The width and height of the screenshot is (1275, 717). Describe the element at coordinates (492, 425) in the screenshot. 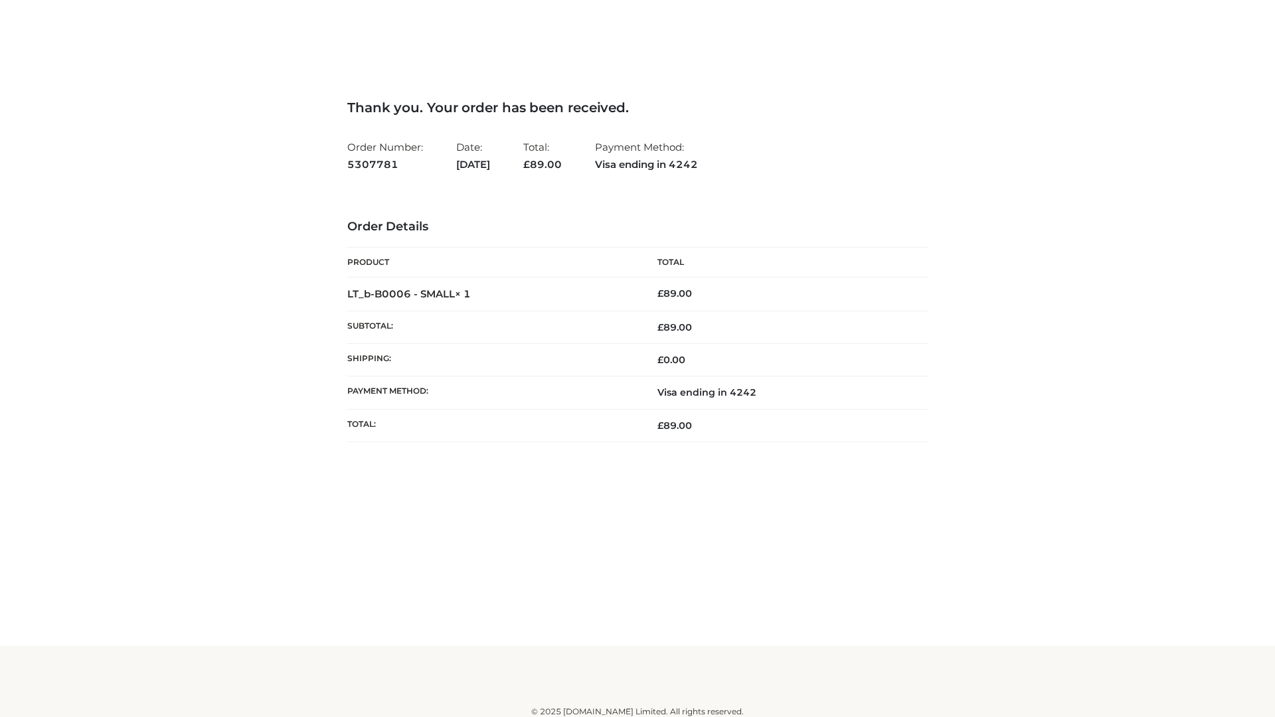

I see `th: Total:` at that location.